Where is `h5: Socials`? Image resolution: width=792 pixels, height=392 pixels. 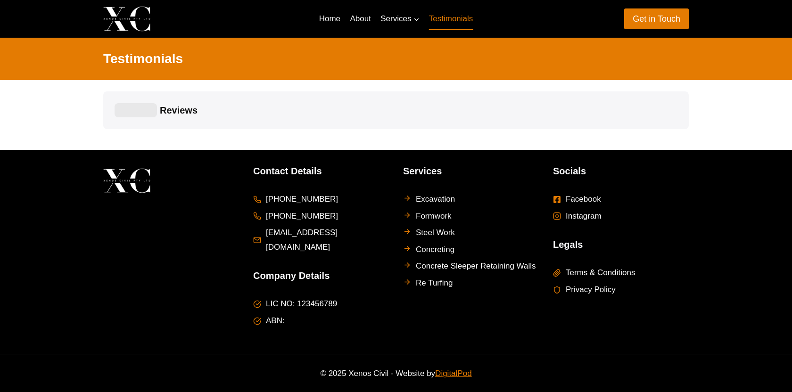 h5: Socials is located at coordinates (621, 171).